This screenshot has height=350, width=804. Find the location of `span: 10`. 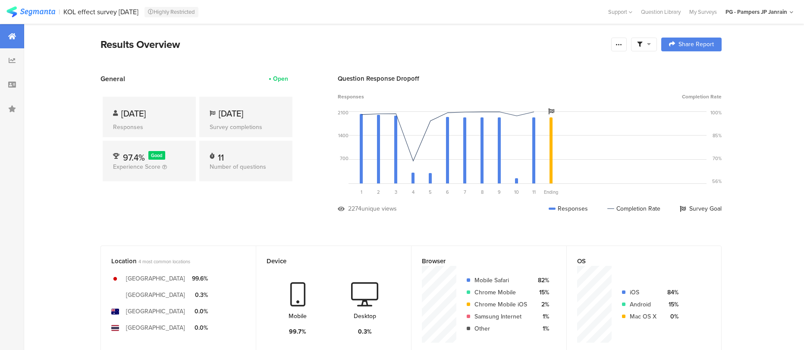

span: 10 is located at coordinates (516, 192).